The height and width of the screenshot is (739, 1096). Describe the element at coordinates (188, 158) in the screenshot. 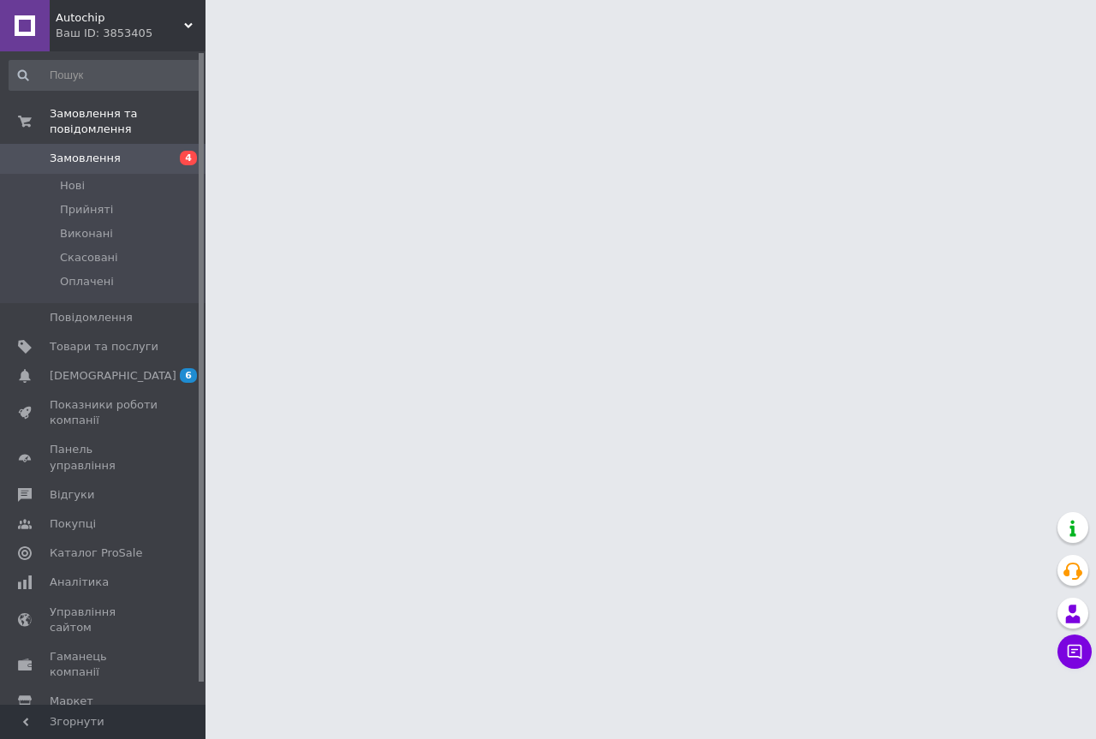

I see `span: 4` at that location.